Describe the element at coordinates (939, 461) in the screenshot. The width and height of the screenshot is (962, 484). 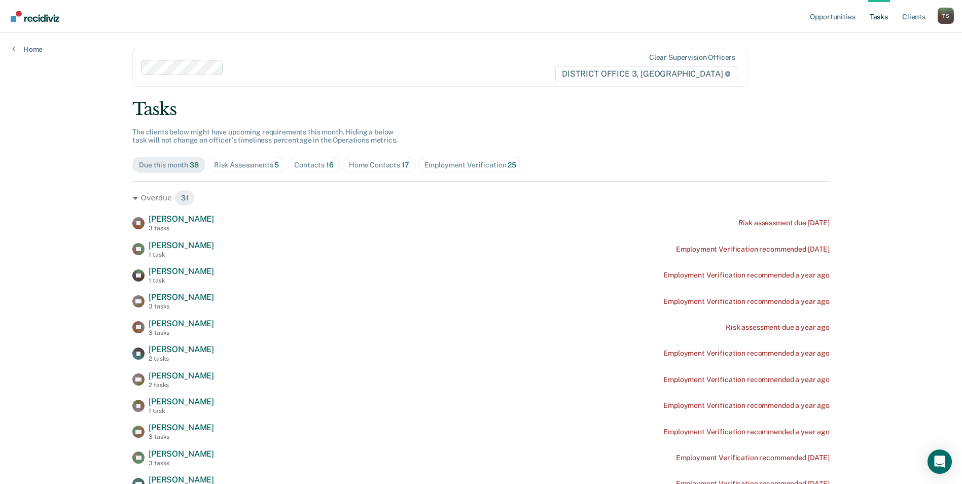
I see `div: Open Intercom Messenger` at that location.